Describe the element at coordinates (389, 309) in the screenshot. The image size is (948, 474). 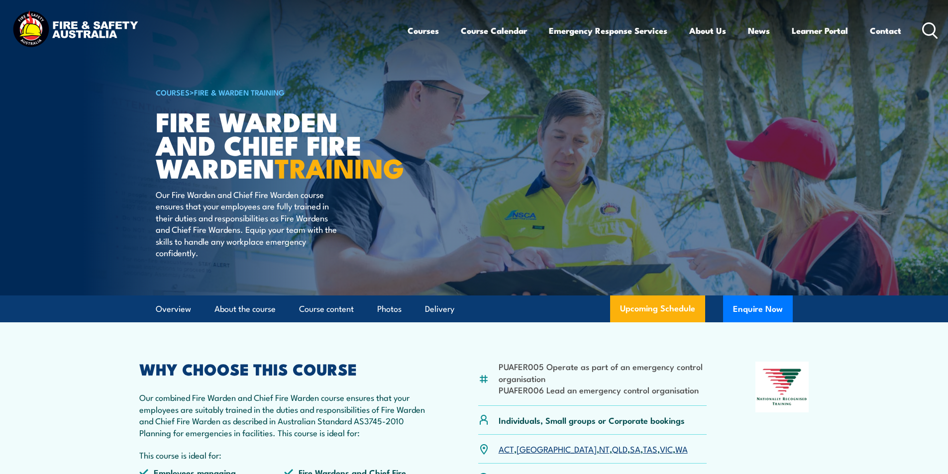
I see `a: Photos` at that location.